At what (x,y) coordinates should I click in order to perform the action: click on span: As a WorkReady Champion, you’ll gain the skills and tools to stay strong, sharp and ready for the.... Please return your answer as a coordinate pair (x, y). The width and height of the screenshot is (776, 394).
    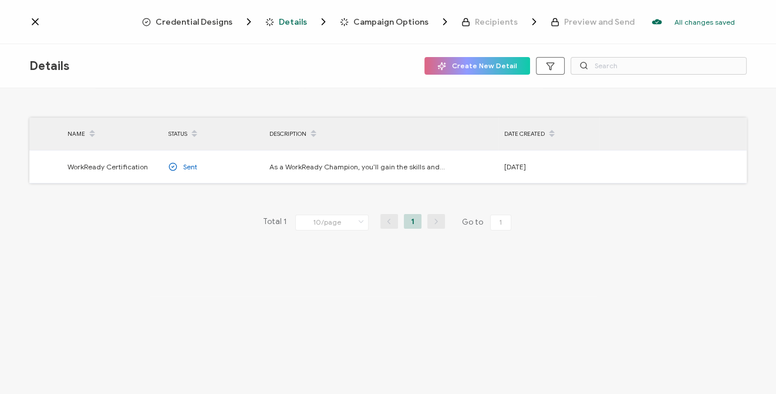
    Looking at the image, I should click on (358, 166).